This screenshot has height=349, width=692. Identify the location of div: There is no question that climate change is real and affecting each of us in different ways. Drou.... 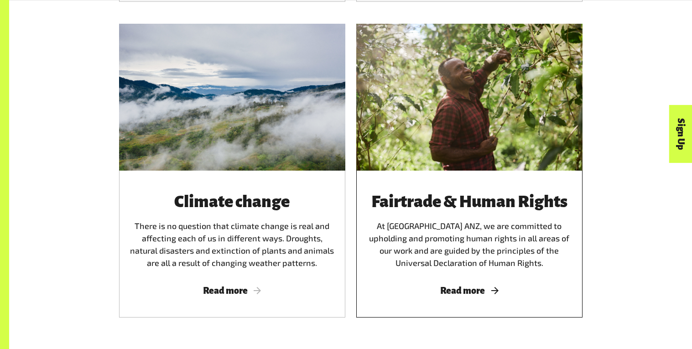
(232, 231).